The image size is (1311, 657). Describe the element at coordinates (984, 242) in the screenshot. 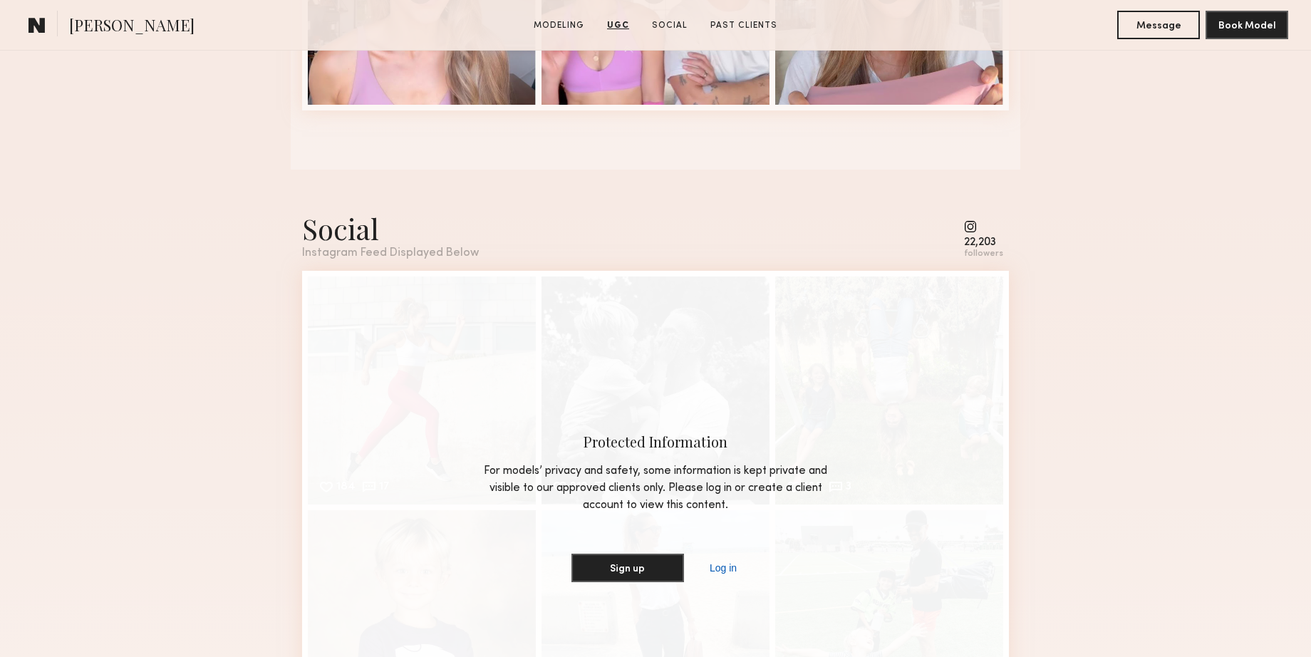

I see `div: 22,203` at that location.